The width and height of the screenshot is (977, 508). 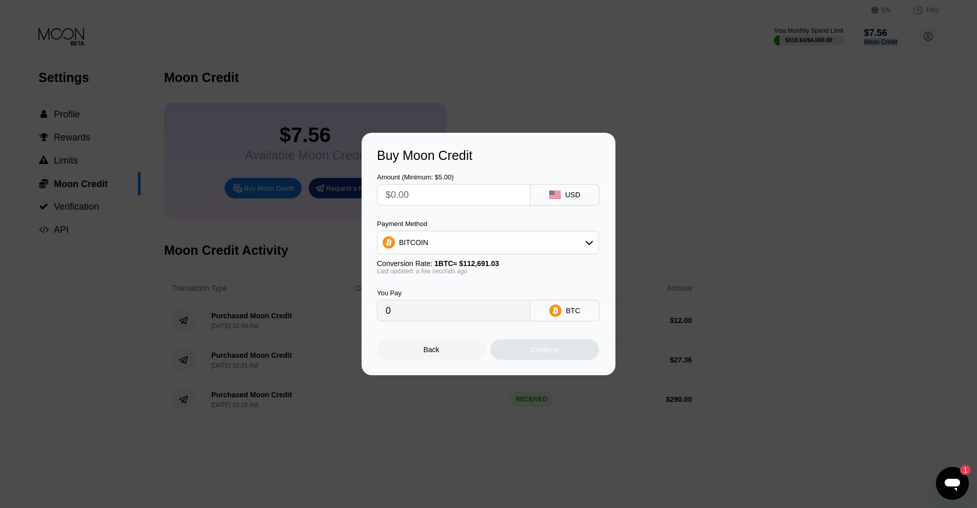 What do you see at coordinates (467, 264) in the screenshot?
I see `span: 1 BTC ≈ $112,691.03` at bounding box center [467, 264].